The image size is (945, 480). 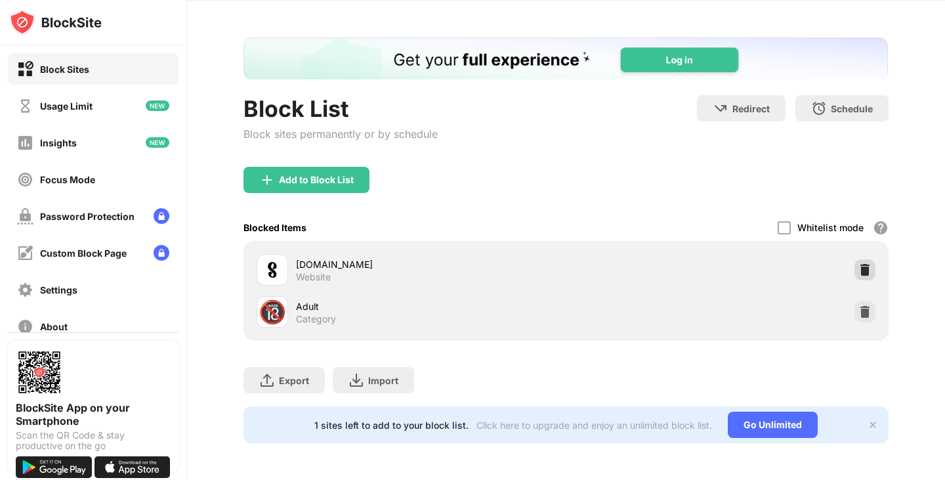 I want to click on div: Category, so click(x=316, y=319).